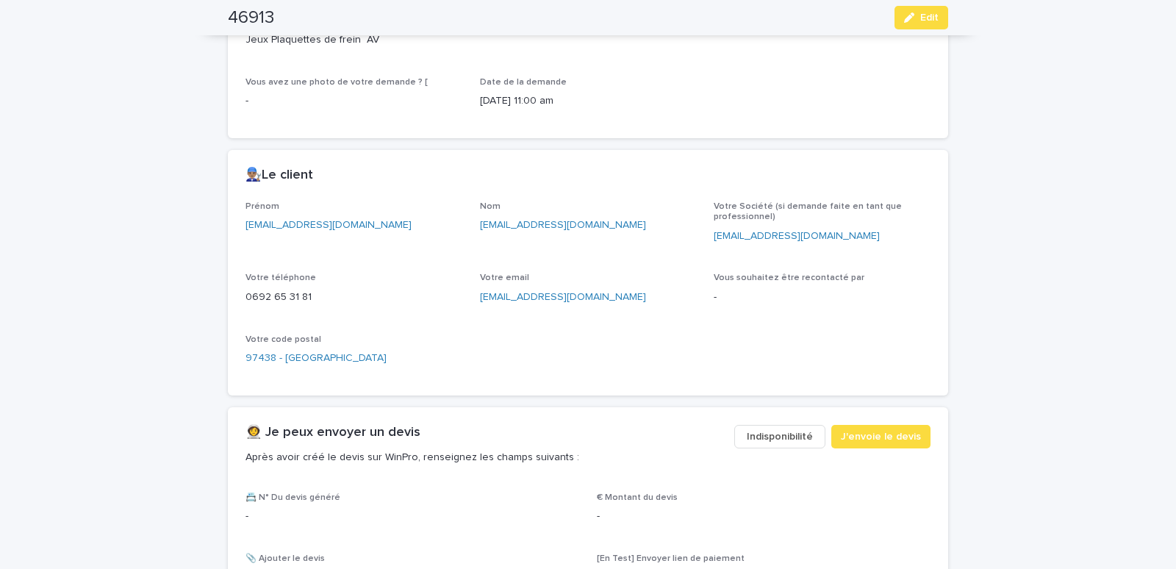 This screenshot has height=569, width=1176. I want to click on h2: 46913, so click(251, 18).